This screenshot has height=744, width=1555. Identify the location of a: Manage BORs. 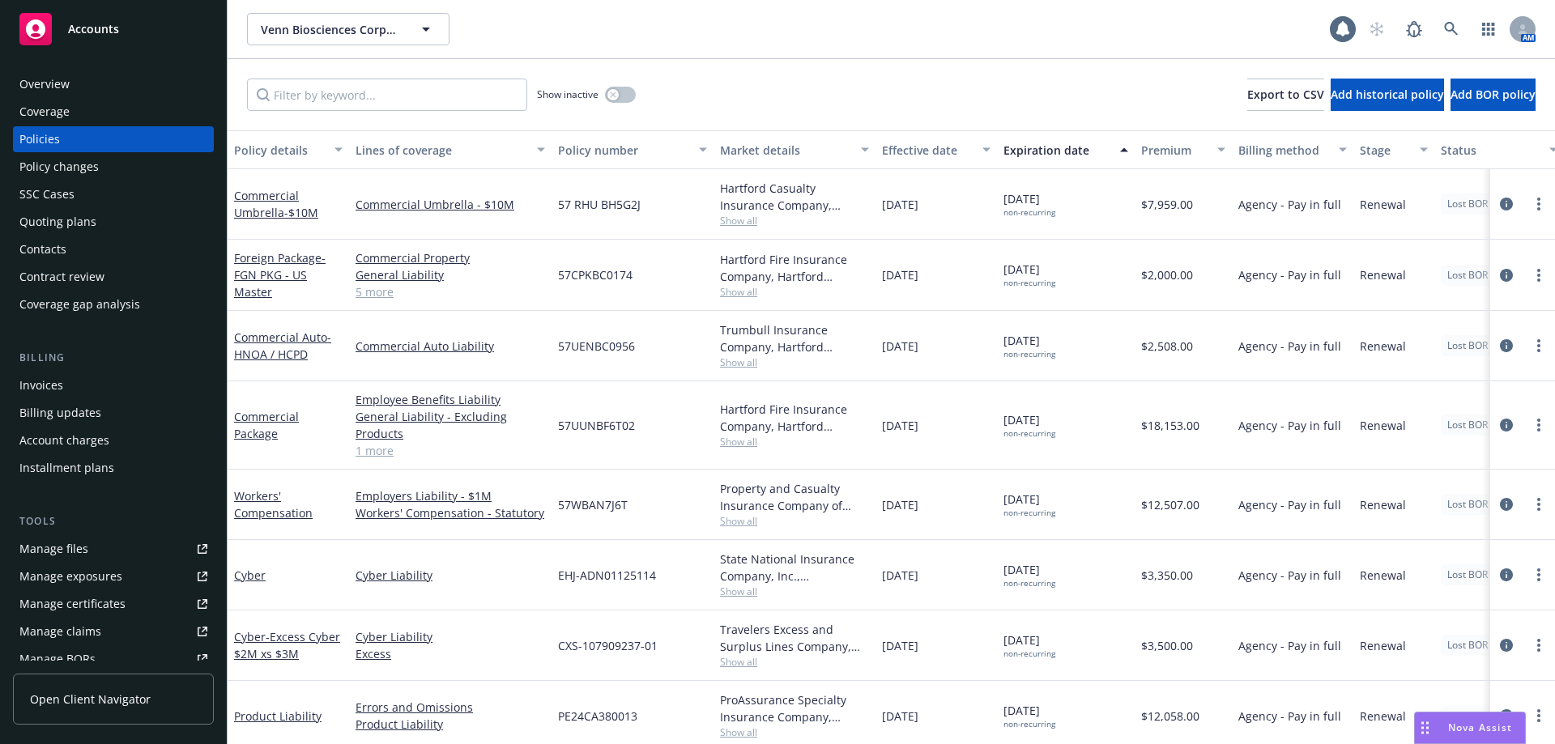
(113, 659).